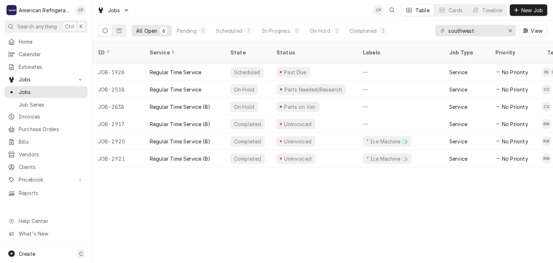  I want to click on div: 1, so click(249, 31).